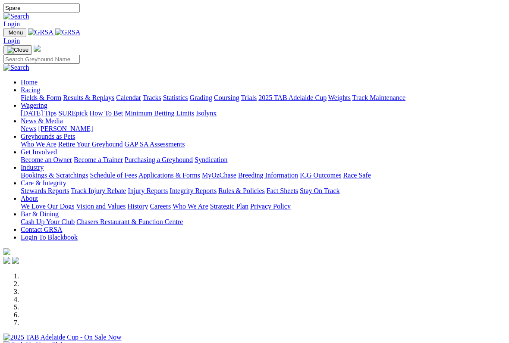 The height and width of the screenshot is (343, 509). What do you see at coordinates (29, 82) in the screenshot?
I see `a: Home` at bounding box center [29, 82].